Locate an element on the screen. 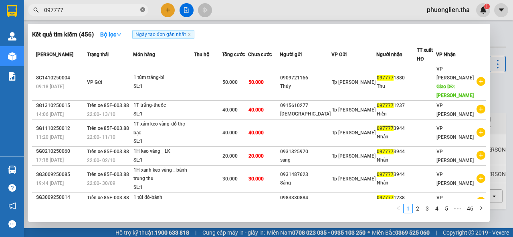 The width and height of the screenshot is (513, 237). li: 2 is located at coordinates (417, 208).